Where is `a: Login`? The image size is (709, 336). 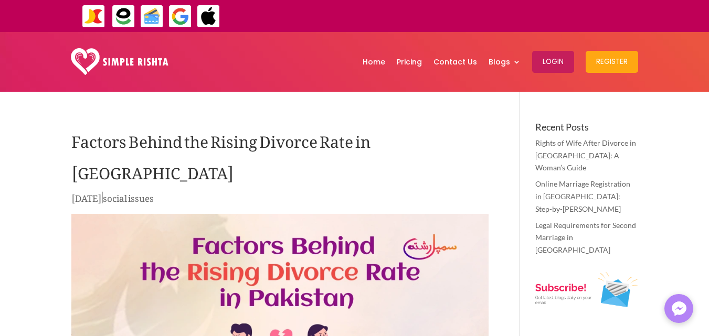
a: Login is located at coordinates (553, 62).